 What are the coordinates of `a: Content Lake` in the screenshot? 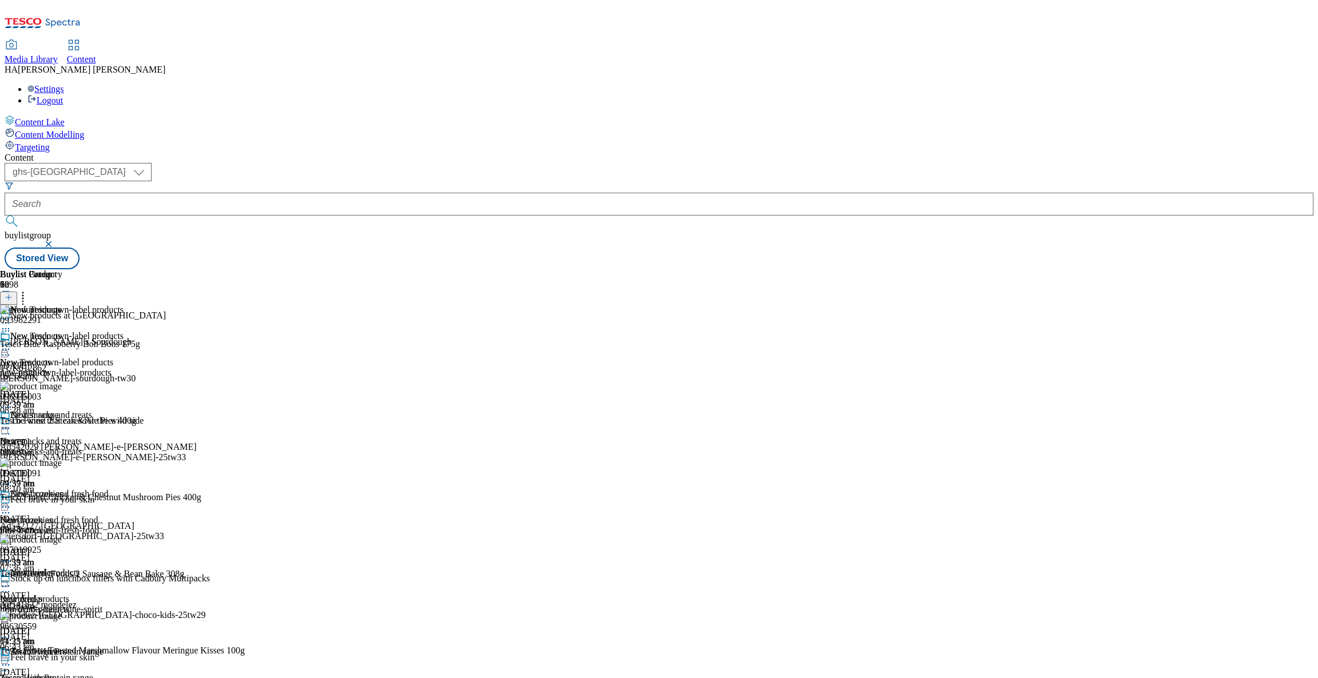 It's located at (659, 121).